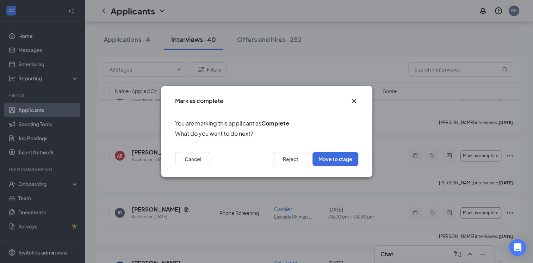  I want to click on button: Move to stage, so click(336, 159).